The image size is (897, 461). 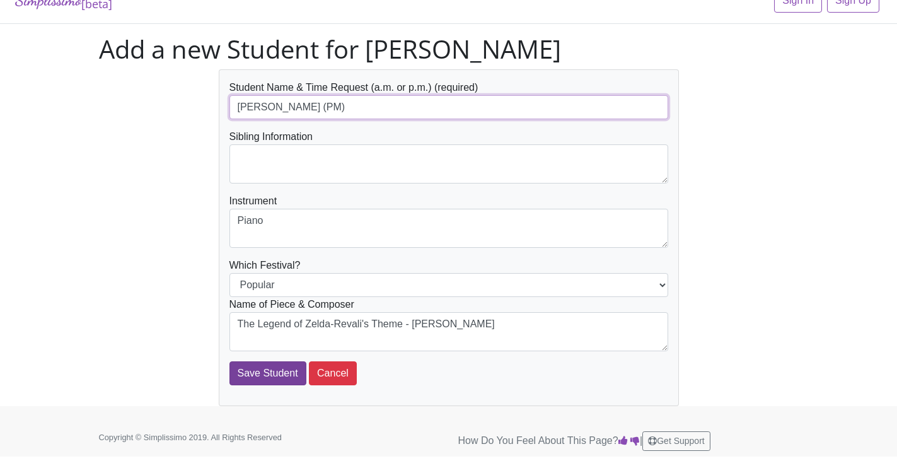 What do you see at coordinates (449, 156) in the screenshot?
I see `div: Sibling Information` at bounding box center [449, 156].